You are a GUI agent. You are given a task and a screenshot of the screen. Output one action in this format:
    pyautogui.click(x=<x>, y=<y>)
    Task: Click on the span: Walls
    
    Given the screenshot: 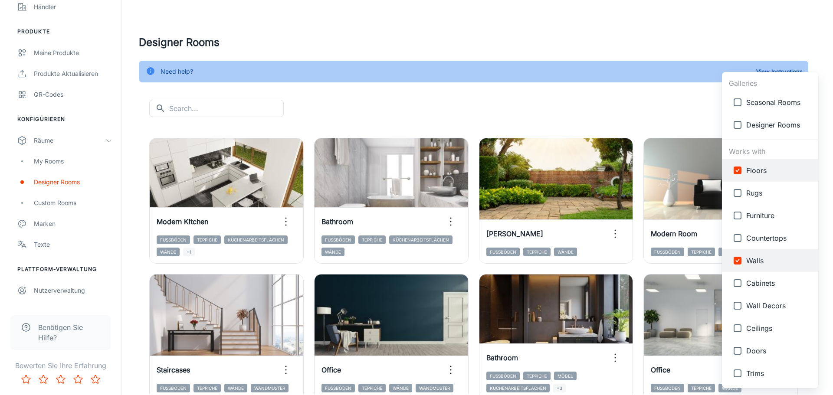 What is the action you would take?
    pyautogui.click(x=779, y=261)
    